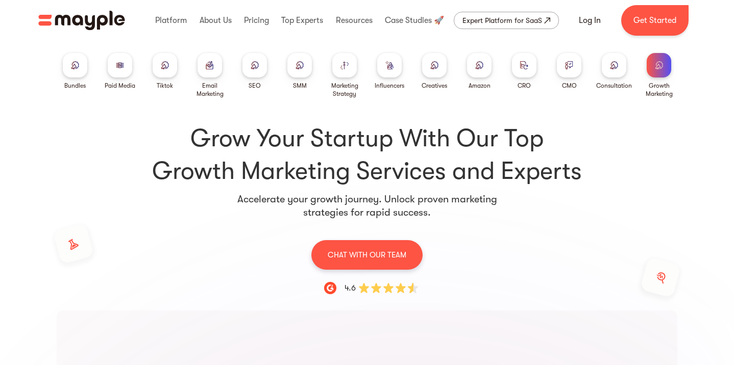 This screenshot has height=365, width=734. Describe the element at coordinates (569, 86) in the screenshot. I see `div: CMO` at that location.